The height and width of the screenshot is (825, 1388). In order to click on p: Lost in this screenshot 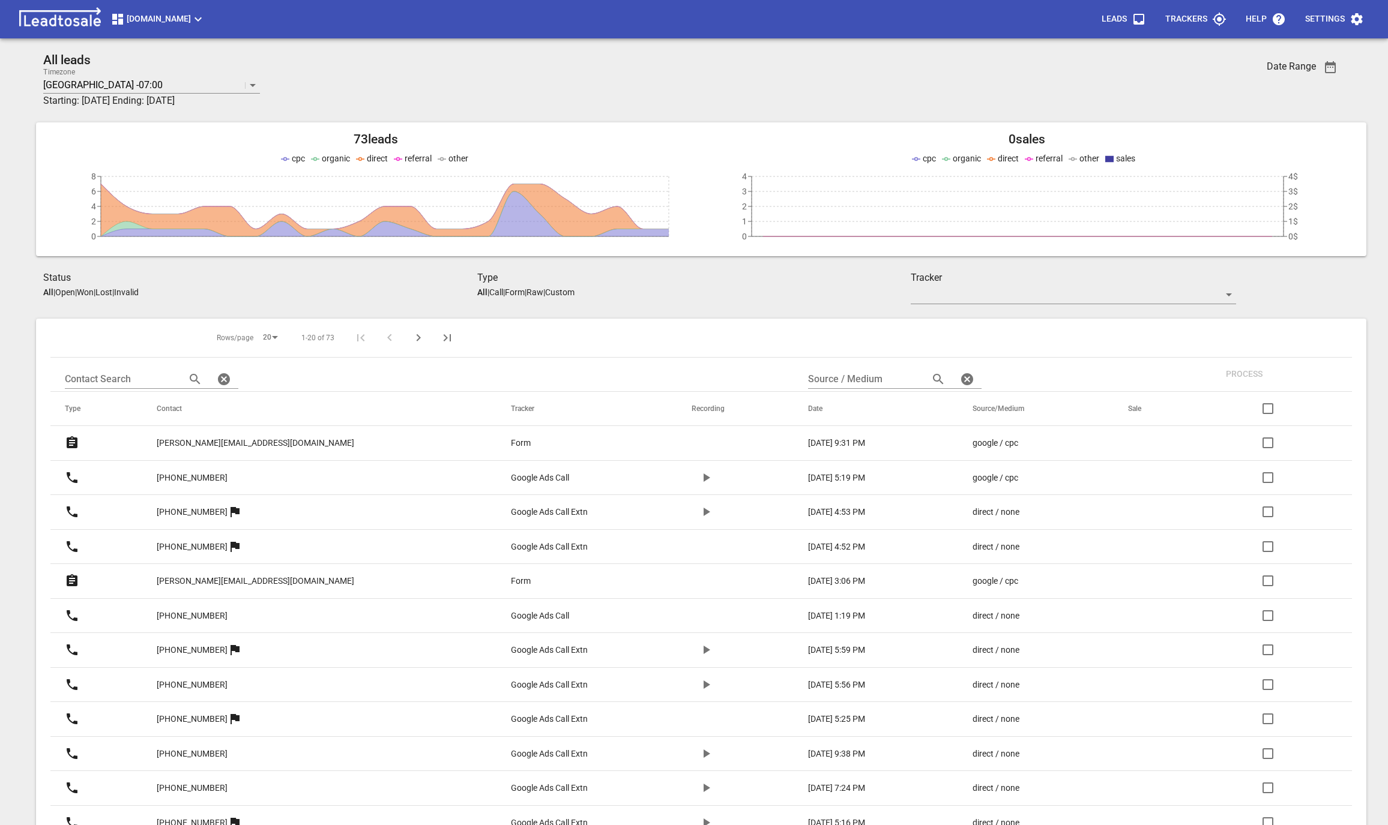, I will do `click(104, 292)`.